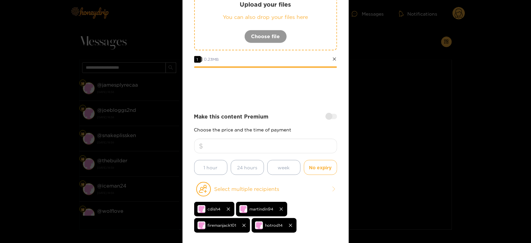 The image size is (531, 243). Describe the element at coordinates (247, 168) in the screenshot. I see `span: 24 hours` at that location.